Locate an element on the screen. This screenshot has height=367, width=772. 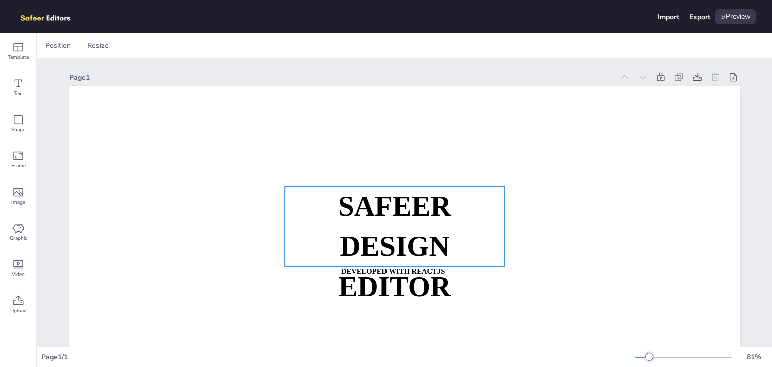
span: Video is located at coordinates (18, 275).